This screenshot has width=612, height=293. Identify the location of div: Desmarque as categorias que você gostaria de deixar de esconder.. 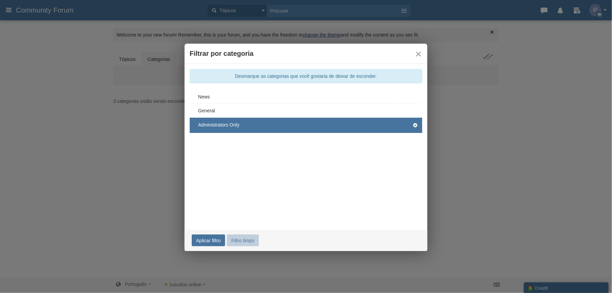
(306, 76).